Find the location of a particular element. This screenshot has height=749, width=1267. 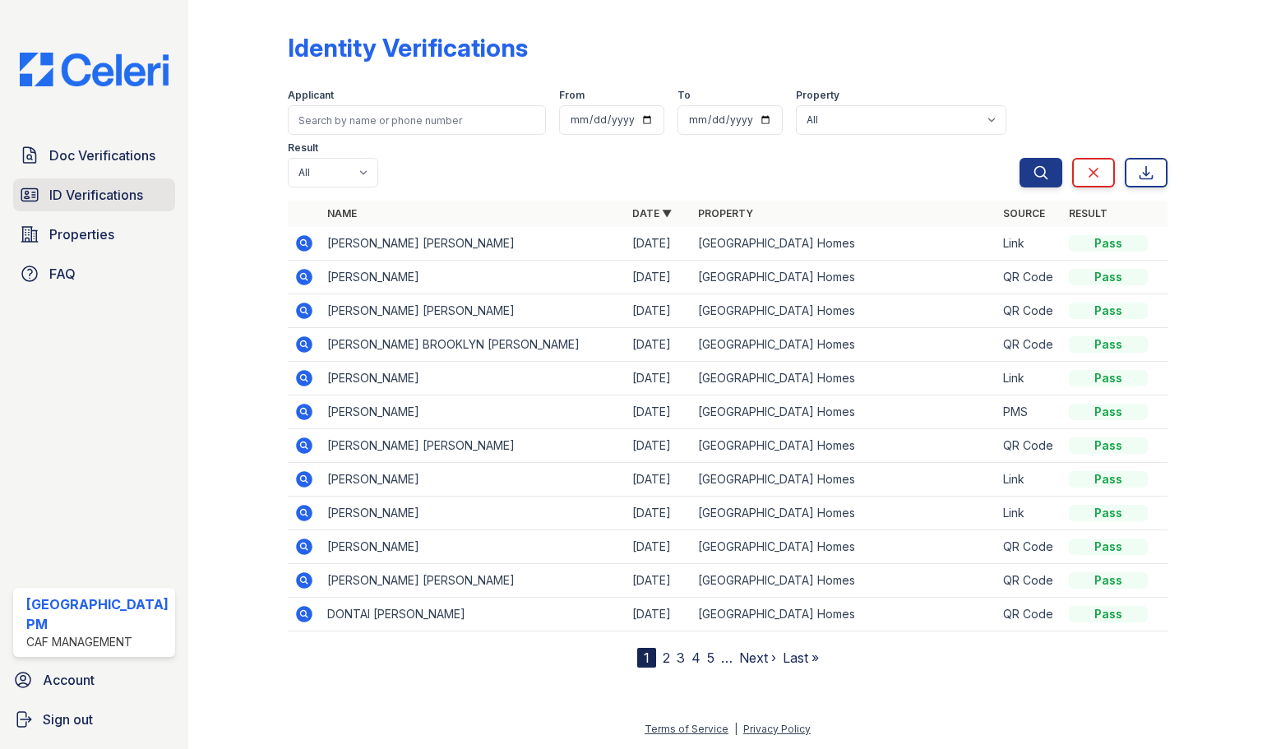

a: 2 is located at coordinates (666, 658).